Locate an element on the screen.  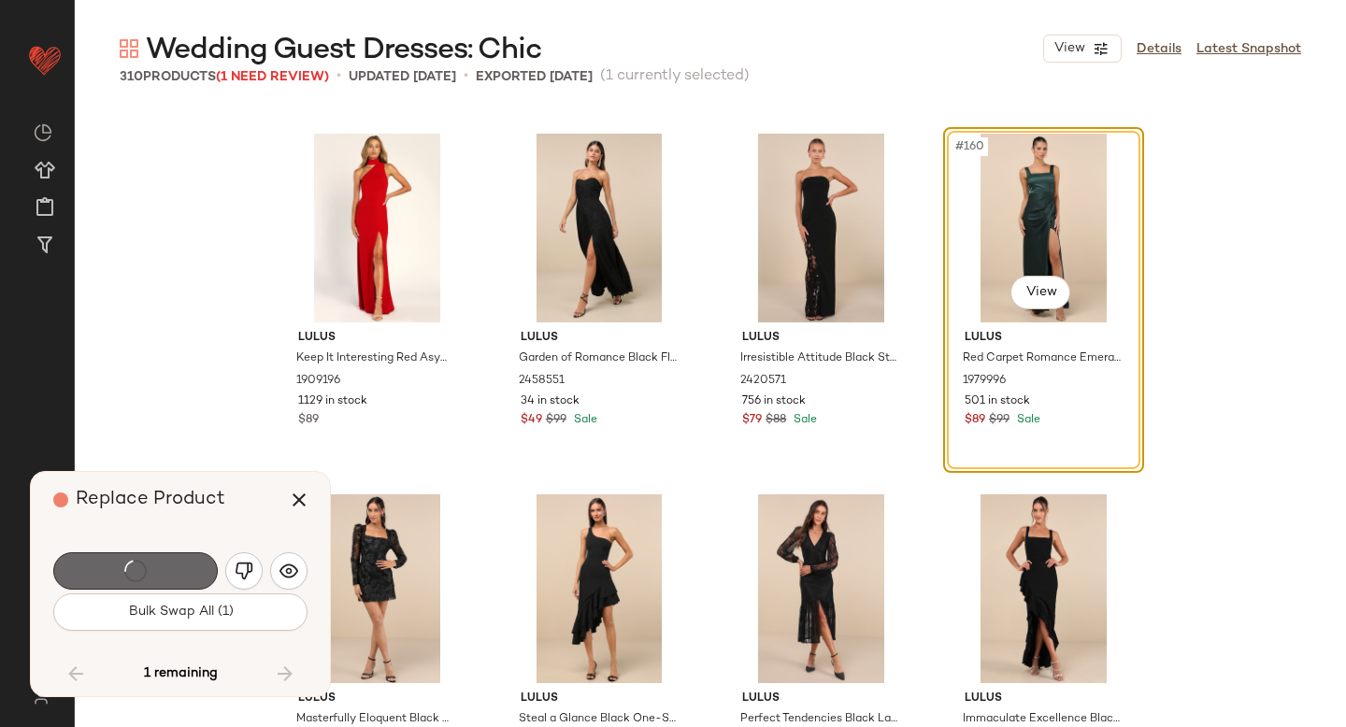
span: Bulk Swap All (1) is located at coordinates (180, 612).